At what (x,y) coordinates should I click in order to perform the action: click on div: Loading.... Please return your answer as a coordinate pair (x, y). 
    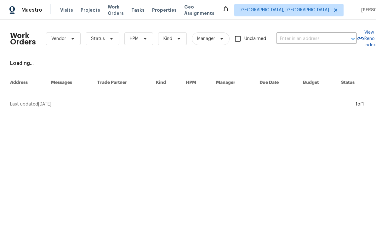
    Looking at the image, I should click on (188, 63).